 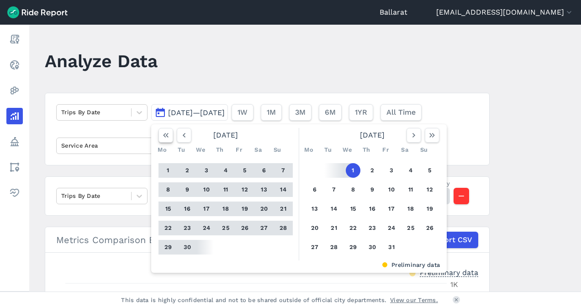 I want to click on a: Realtime, so click(x=15, y=65).